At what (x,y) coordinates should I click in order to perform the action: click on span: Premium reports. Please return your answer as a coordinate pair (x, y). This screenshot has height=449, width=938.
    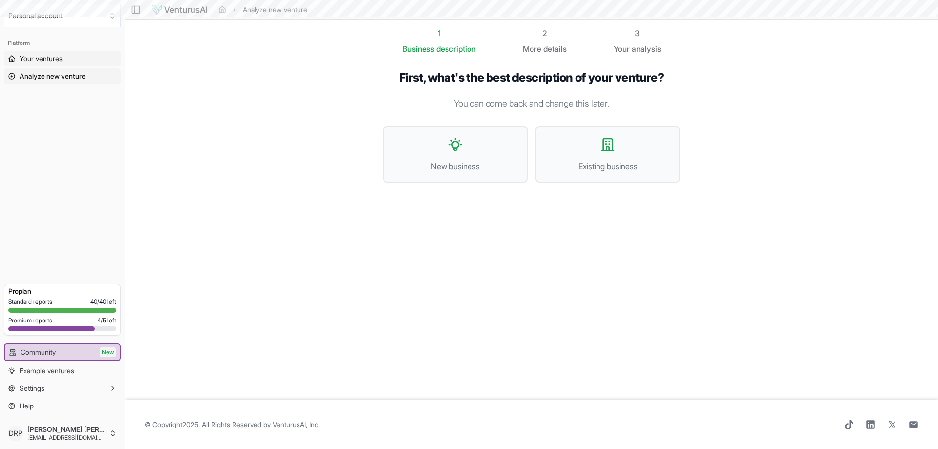
    Looking at the image, I should click on (30, 320).